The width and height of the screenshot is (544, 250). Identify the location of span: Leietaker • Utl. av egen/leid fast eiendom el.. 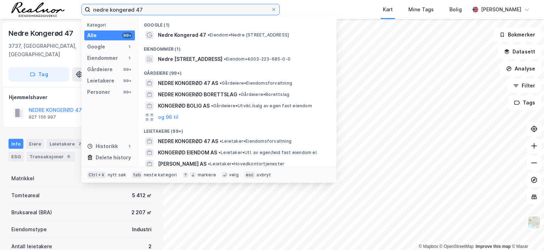
(268, 153).